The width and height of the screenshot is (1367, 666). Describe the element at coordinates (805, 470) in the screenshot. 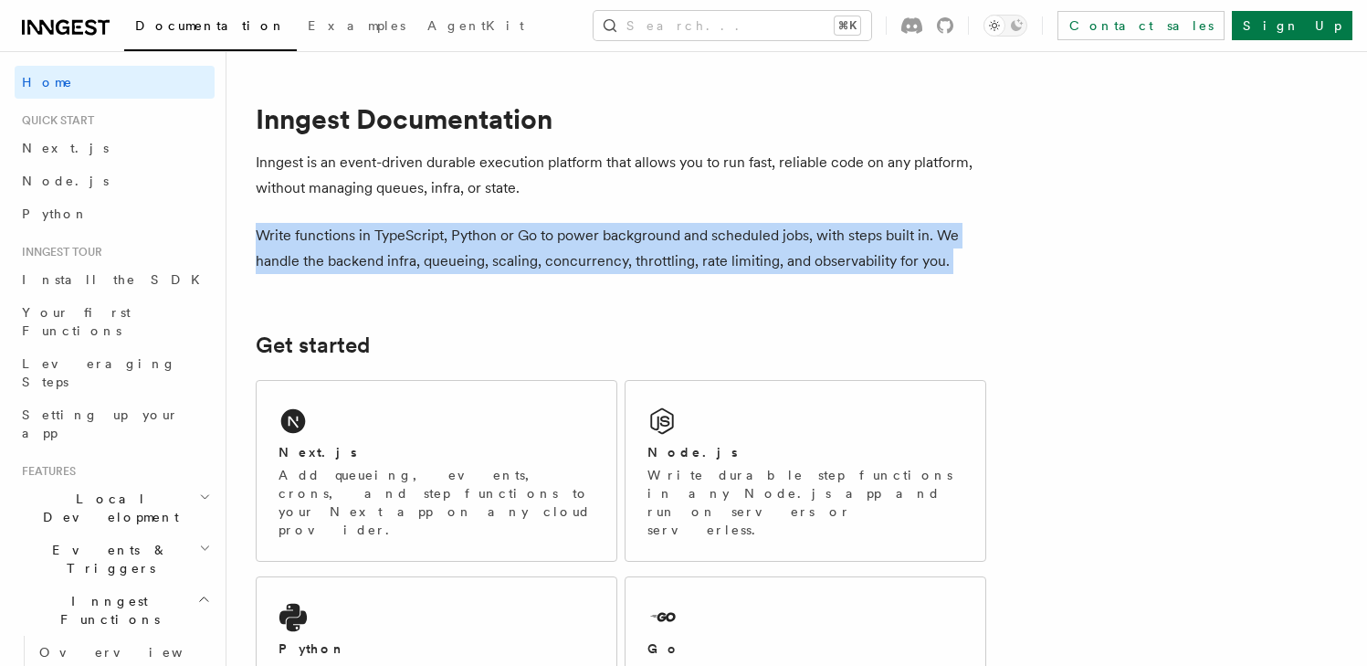

I see `a: Node.jsWrite durable step functions in any Node.js app and run on servers or serverless.` at that location.